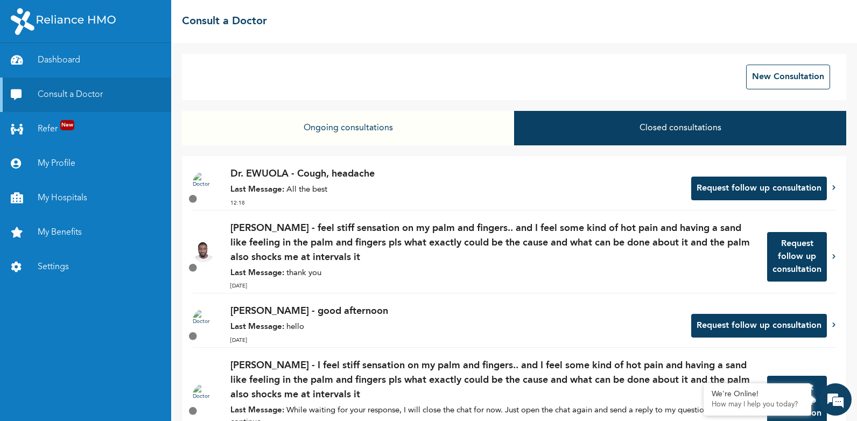 This screenshot has height=421, width=857. I want to click on img: d_794563401_operators_776852000003600019, so click(29, 120).